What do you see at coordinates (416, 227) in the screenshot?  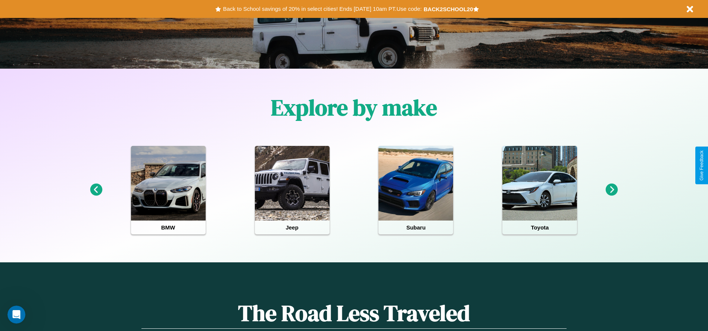 I see `h4: Subaru` at bounding box center [416, 227].